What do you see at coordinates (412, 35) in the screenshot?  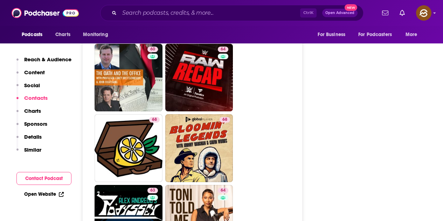 I see `span: More` at bounding box center [412, 35].